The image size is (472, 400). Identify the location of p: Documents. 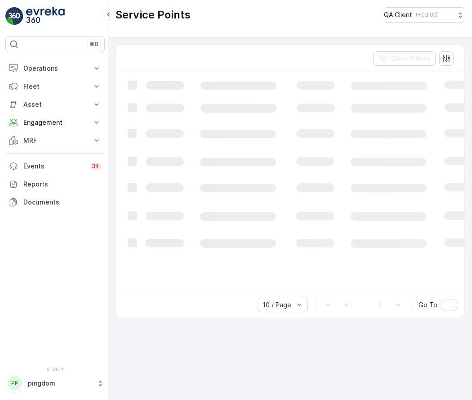
(62, 202).